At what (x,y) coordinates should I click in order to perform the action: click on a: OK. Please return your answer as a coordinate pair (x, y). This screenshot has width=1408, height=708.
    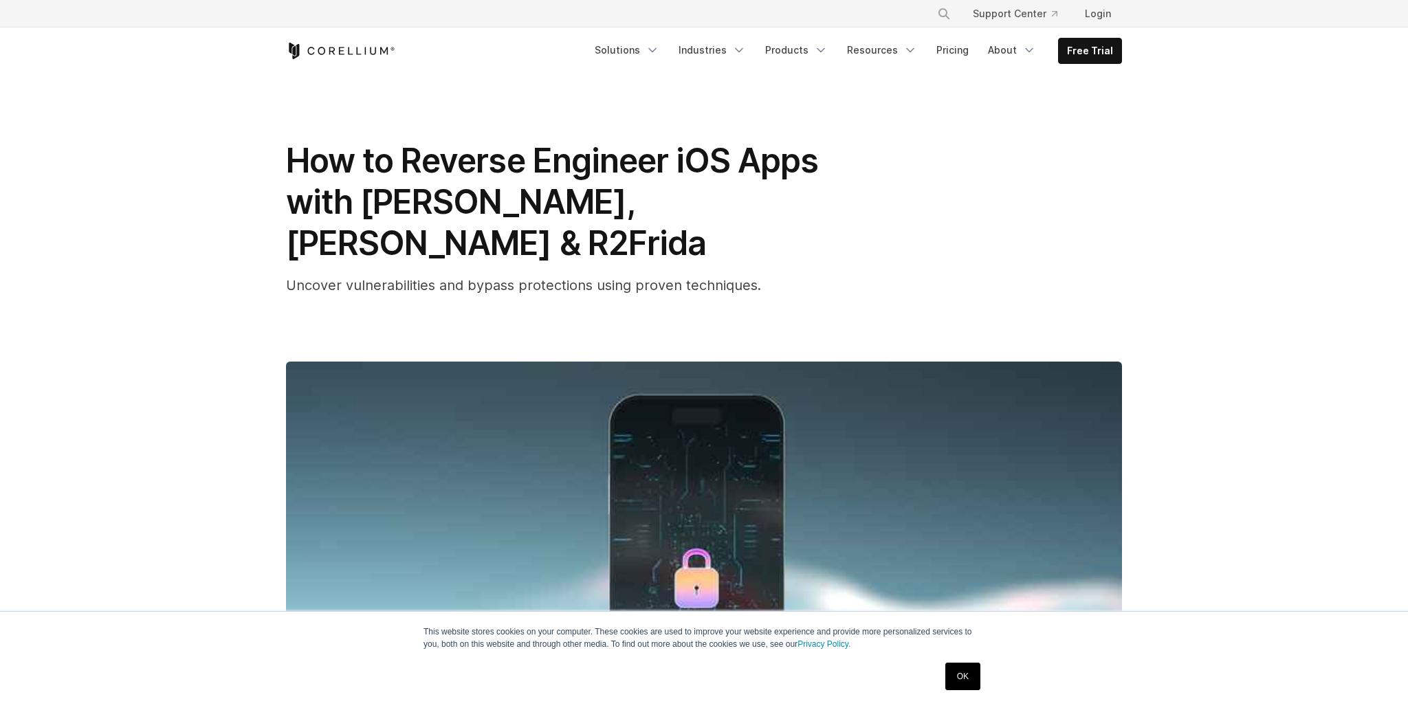
    Looking at the image, I should click on (962, 676).